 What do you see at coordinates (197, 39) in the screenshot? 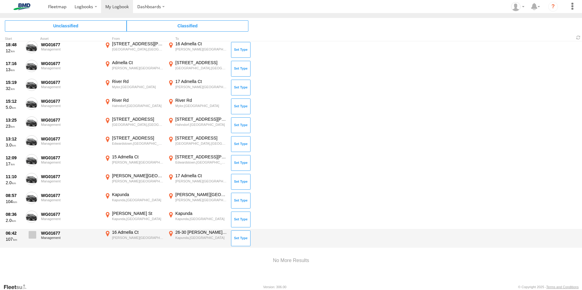
I see `div: To` at bounding box center [197, 39].